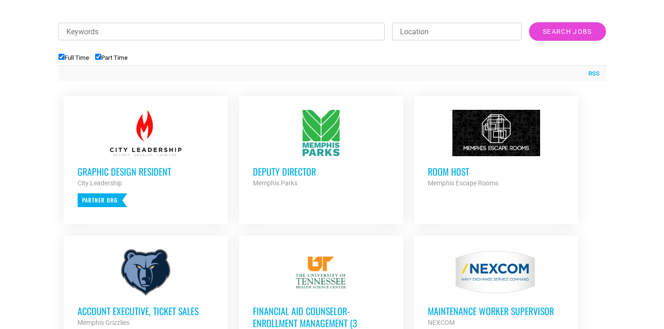 This screenshot has width=664, height=329. What do you see at coordinates (103, 323) in the screenshot?
I see `strong: Memphis Grizzlies` at bounding box center [103, 323].